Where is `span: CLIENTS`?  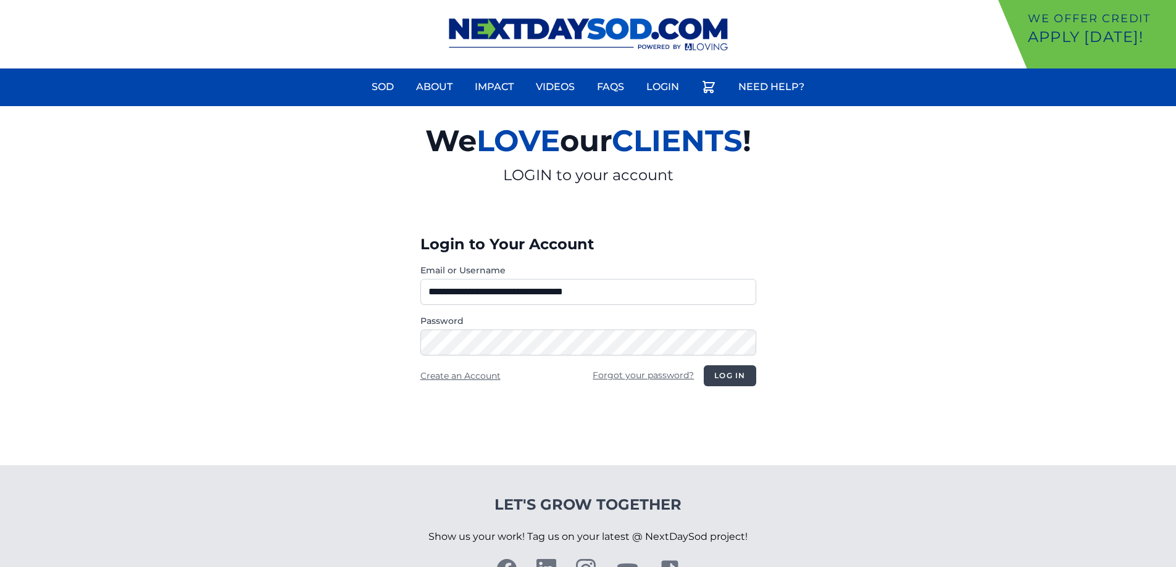 span: CLIENTS is located at coordinates (677, 141).